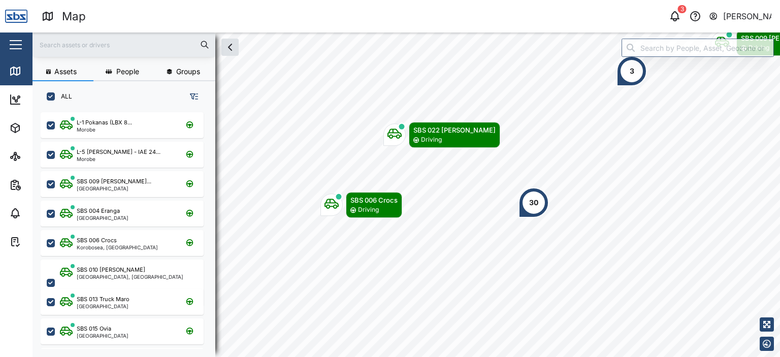  I want to click on input: Search by People, Asset, Geozone or Place, so click(698, 48).